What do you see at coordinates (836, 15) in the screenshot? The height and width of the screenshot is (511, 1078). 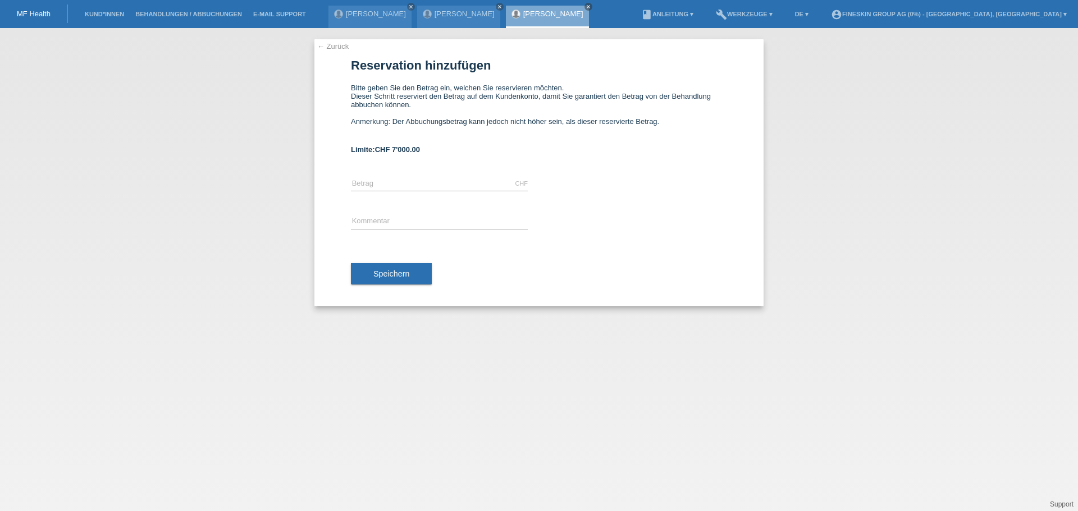 I see `i: account_circle` at bounding box center [836, 15].